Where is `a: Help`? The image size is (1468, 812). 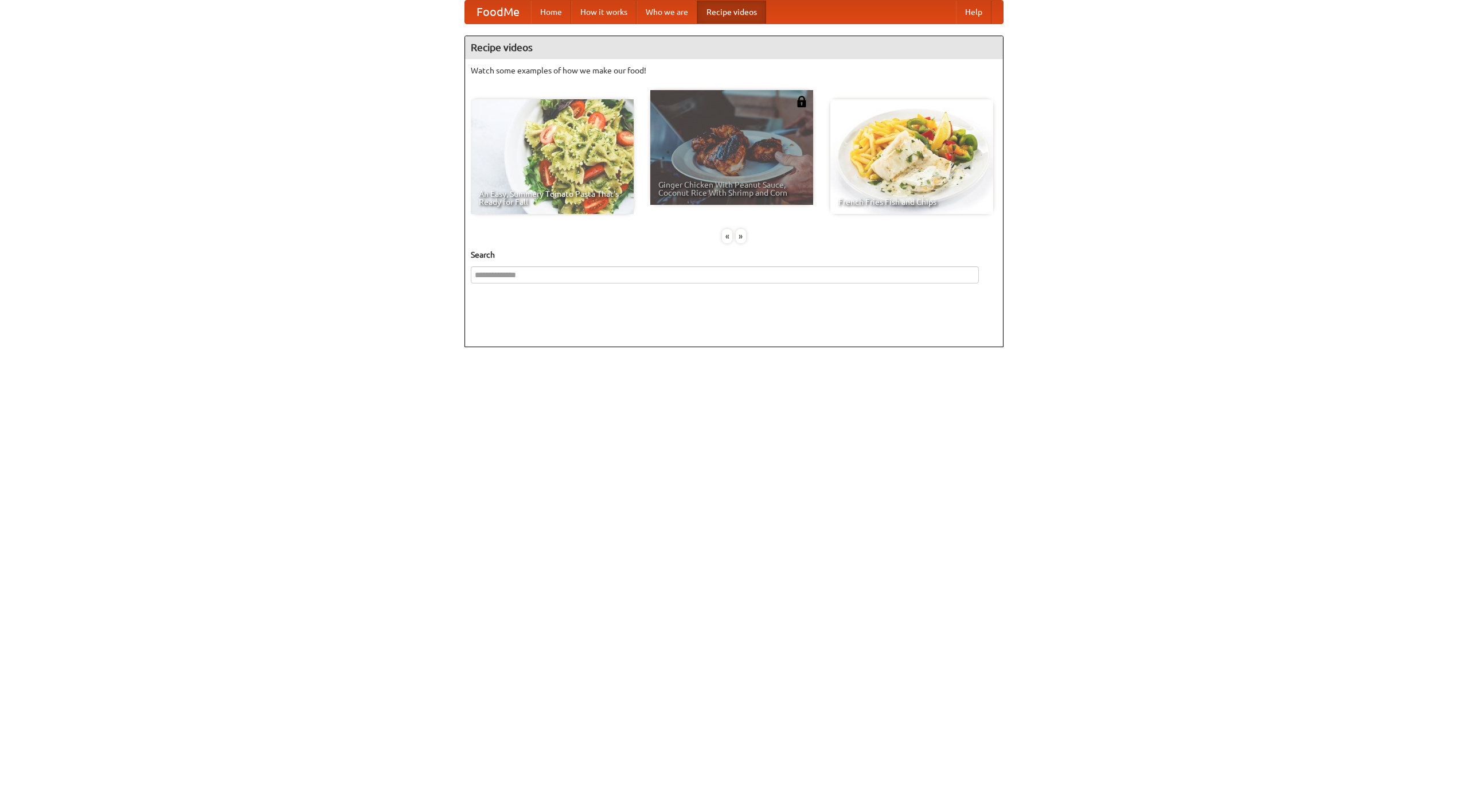 a: Help is located at coordinates (974, 12).